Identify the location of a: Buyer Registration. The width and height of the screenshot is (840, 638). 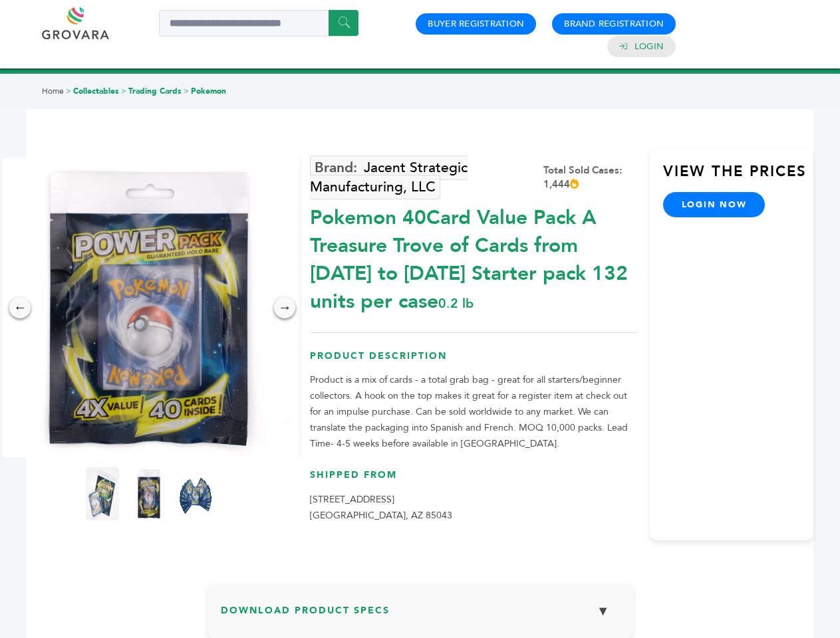
(475, 24).